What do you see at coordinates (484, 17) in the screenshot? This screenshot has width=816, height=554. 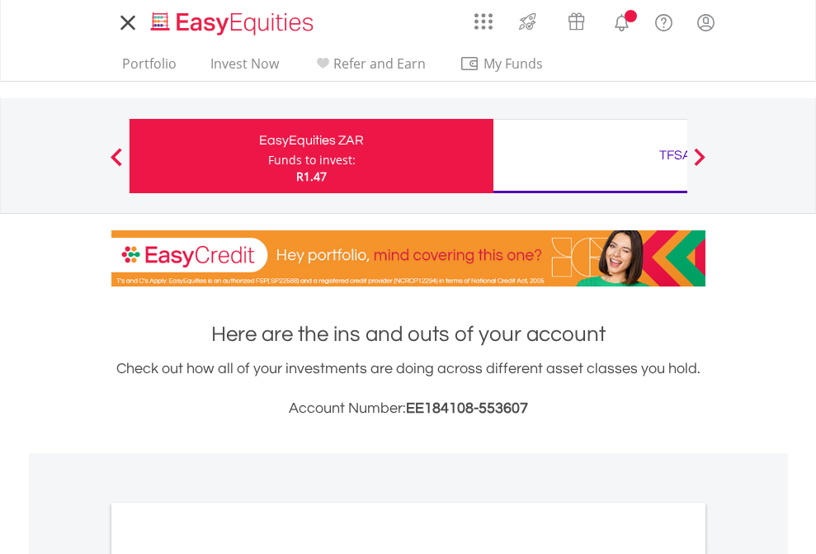 I see `a: AppsGrid` at bounding box center [484, 17].